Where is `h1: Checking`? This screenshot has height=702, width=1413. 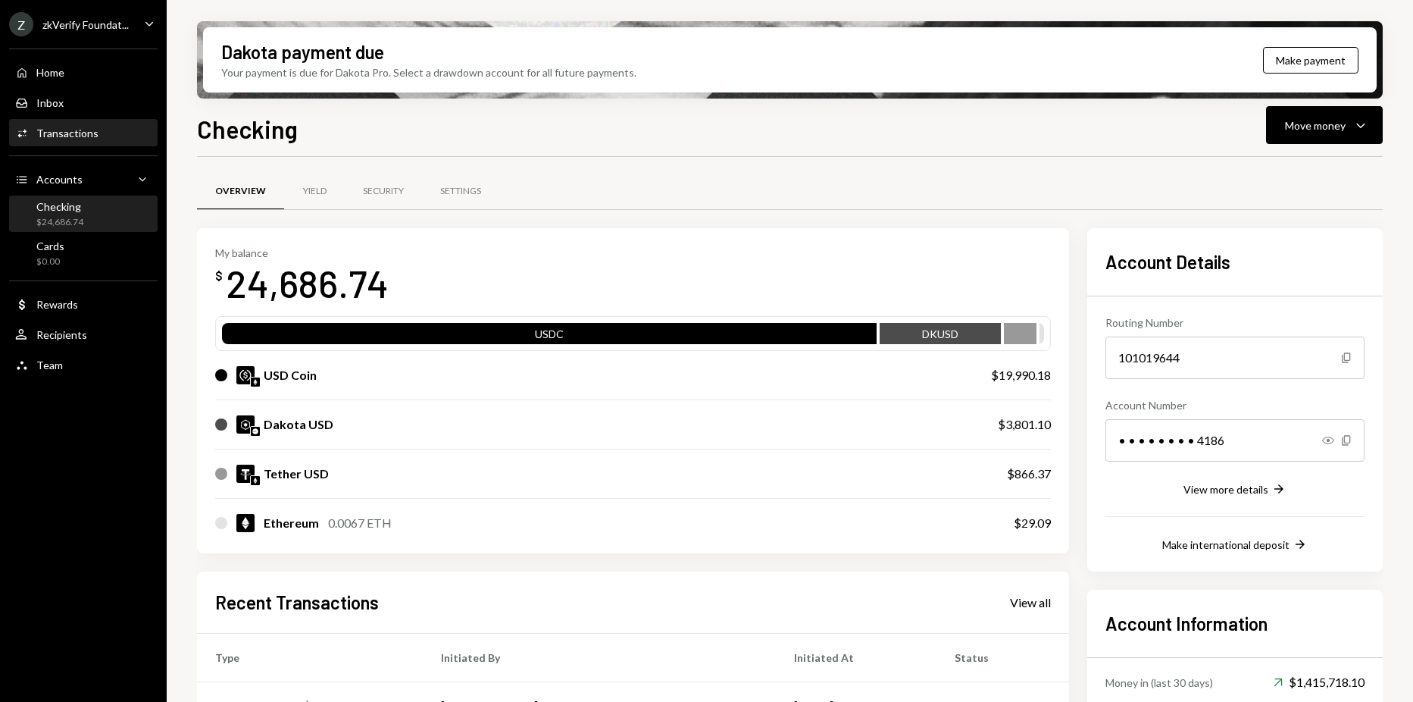
h1: Checking is located at coordinates (247, 129).